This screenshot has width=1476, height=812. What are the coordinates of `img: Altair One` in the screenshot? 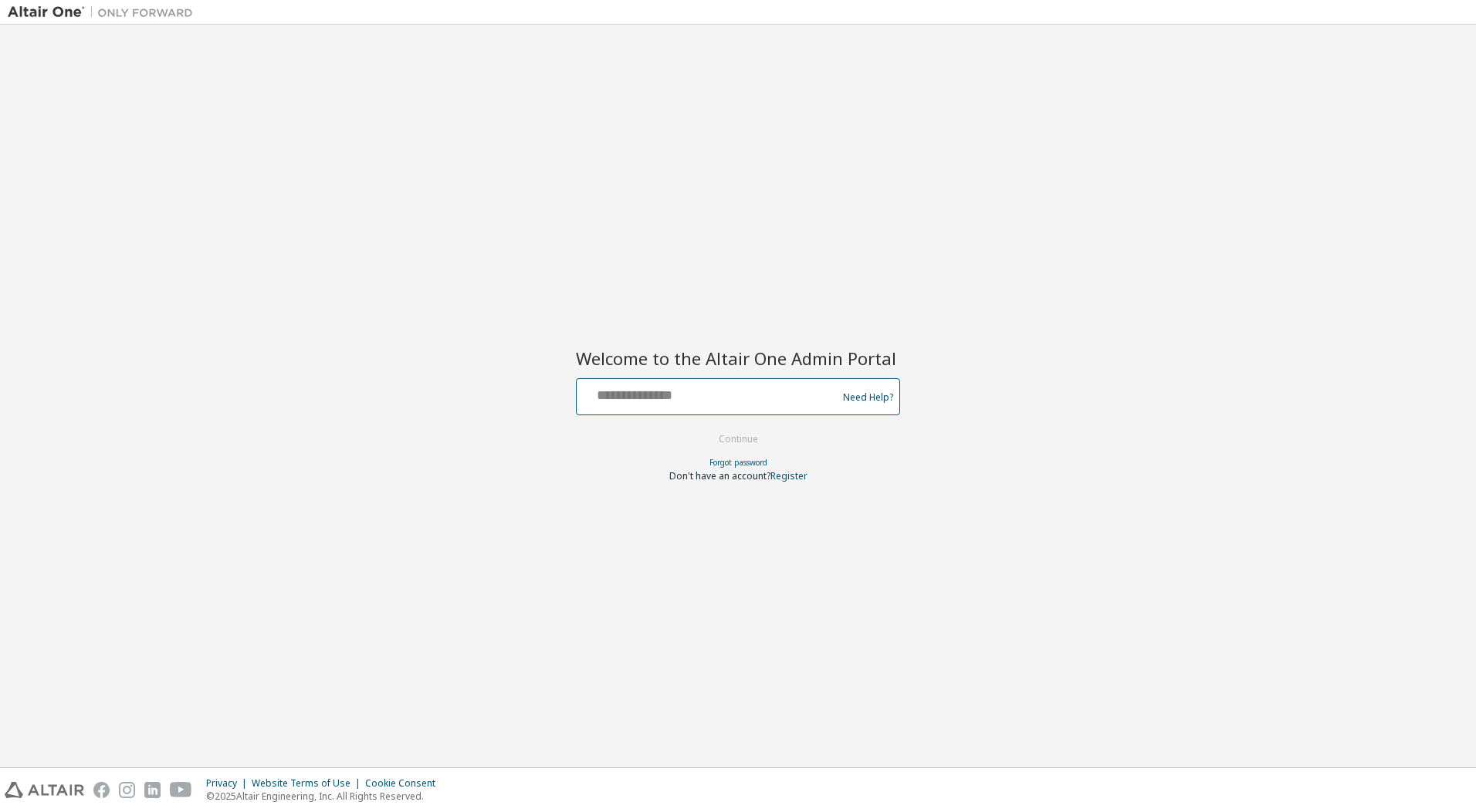 It's located at (104, 12).